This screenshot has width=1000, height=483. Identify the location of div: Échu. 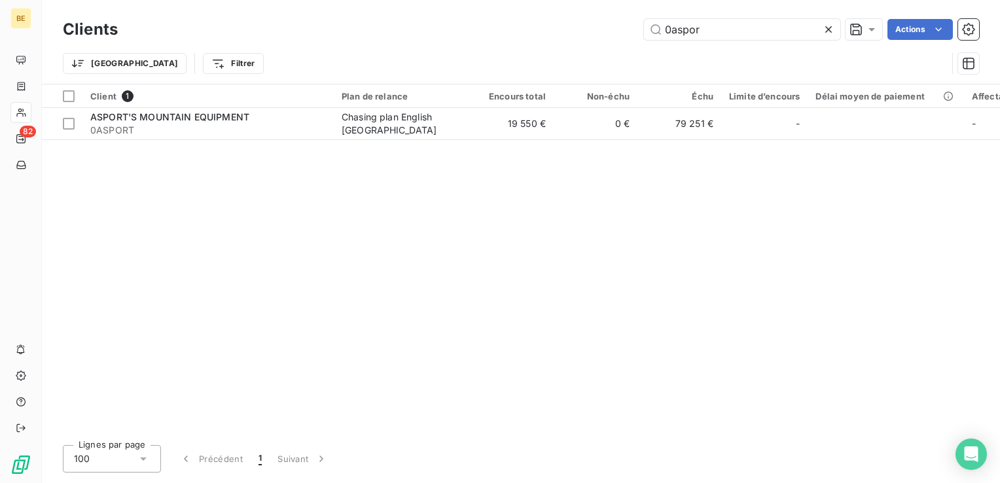
(679, 96).